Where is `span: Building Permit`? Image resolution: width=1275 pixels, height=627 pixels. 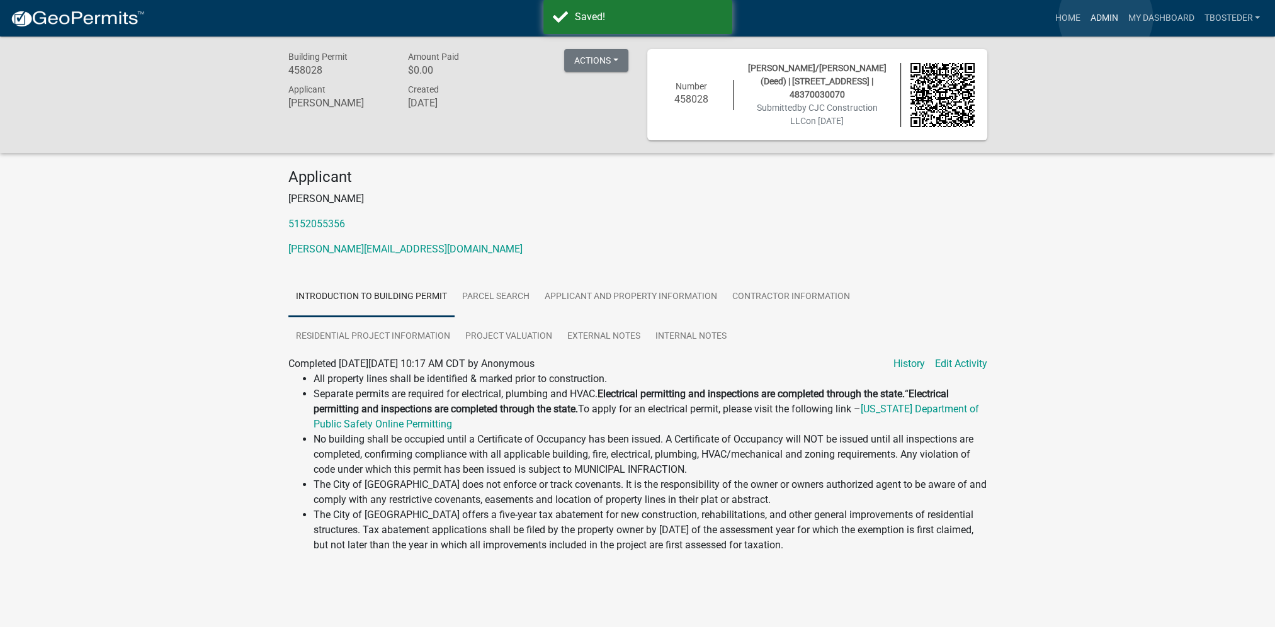 span: Building Permit is located at coordinates (318, 57).